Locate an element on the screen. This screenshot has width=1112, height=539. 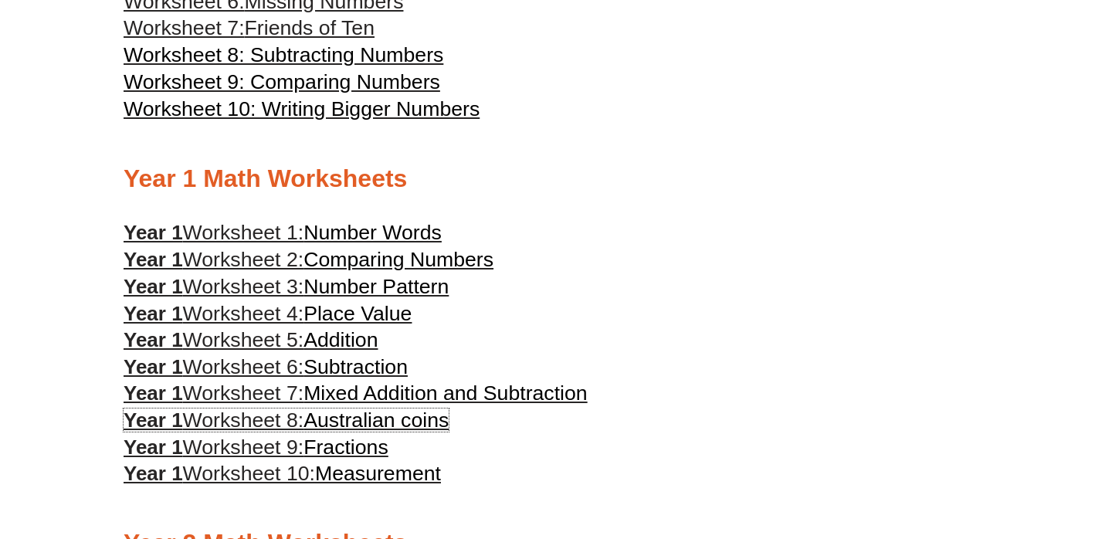
span: Worksheet 1: is located at coordinates (243, 232).